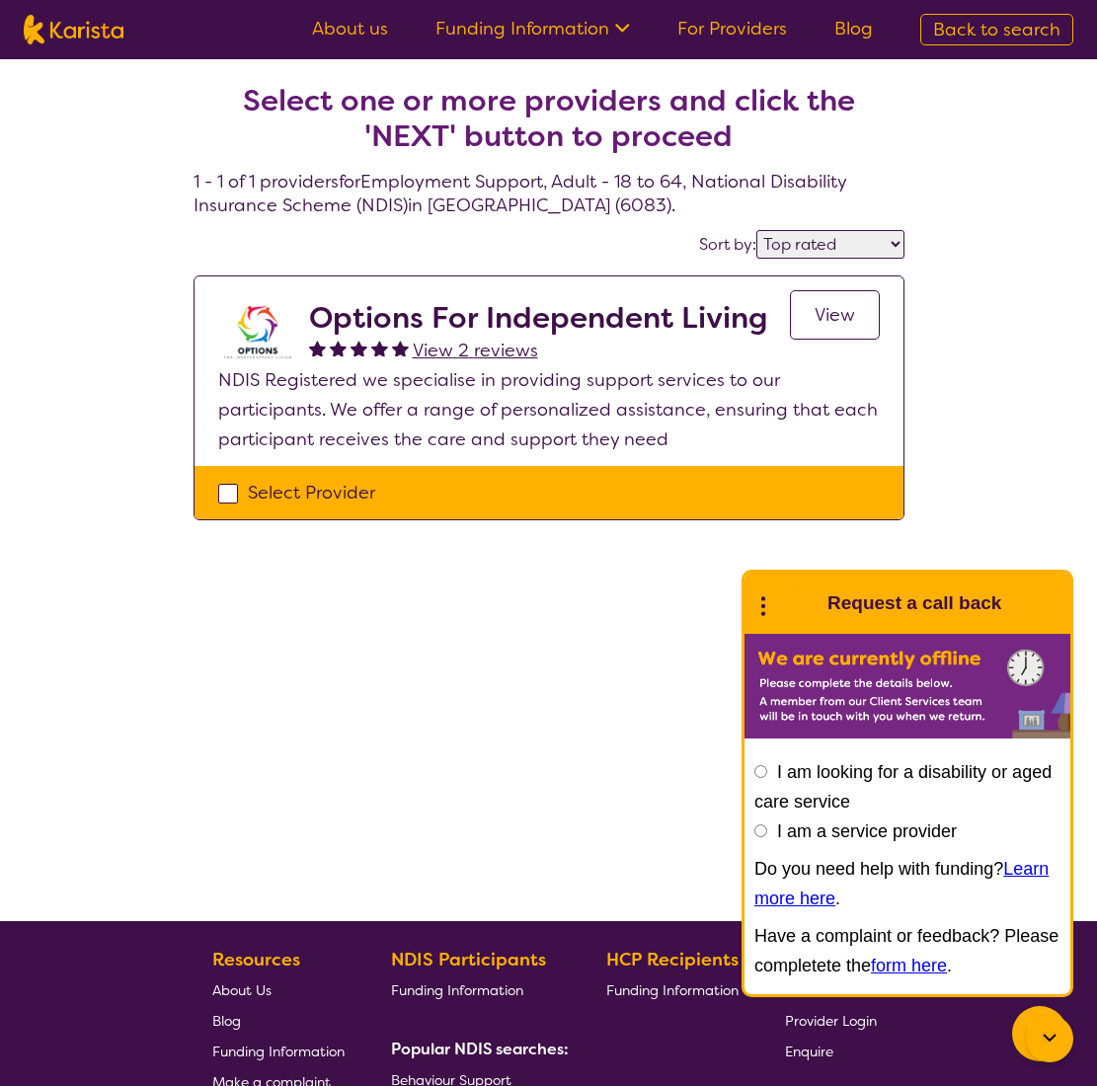  I want to click on img: stgs1ttov8uwf8tdpp19.png, so click(258, 333).